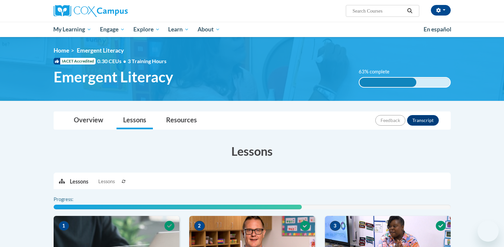 Image resolution: width=504 pixels, height=247 pixels. Describe the element at coordinates (147, 61) in the screenshot. I see `span: 3 Training Hours` at that location.